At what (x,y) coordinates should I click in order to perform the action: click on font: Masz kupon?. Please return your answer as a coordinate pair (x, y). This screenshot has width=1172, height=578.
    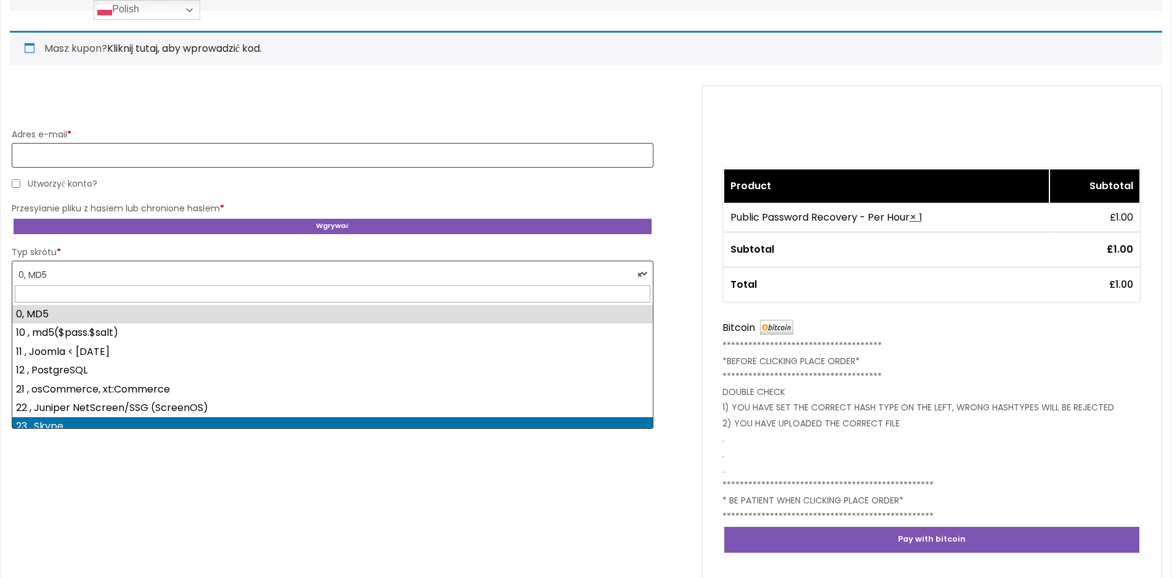
    Looking at the image, I should click on (76, 48).